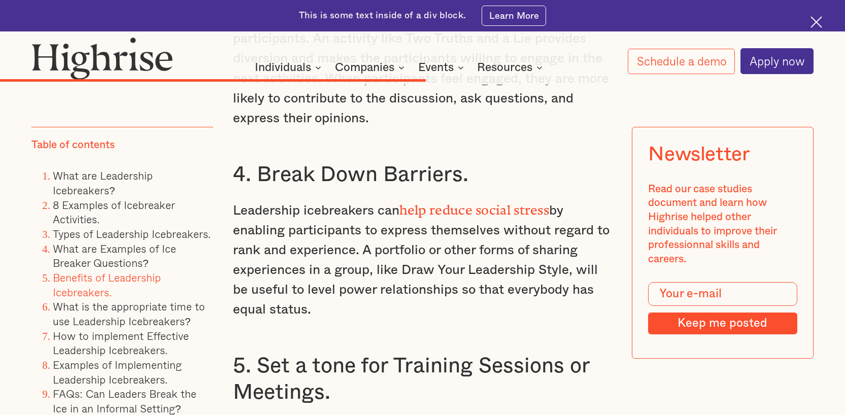 The height and width of the screenshot is (415, 845). Describe the element at coordinates (114, 212) in the screenshot. I see `a: 8 Examples of Icebreaker Activities.` at that location.